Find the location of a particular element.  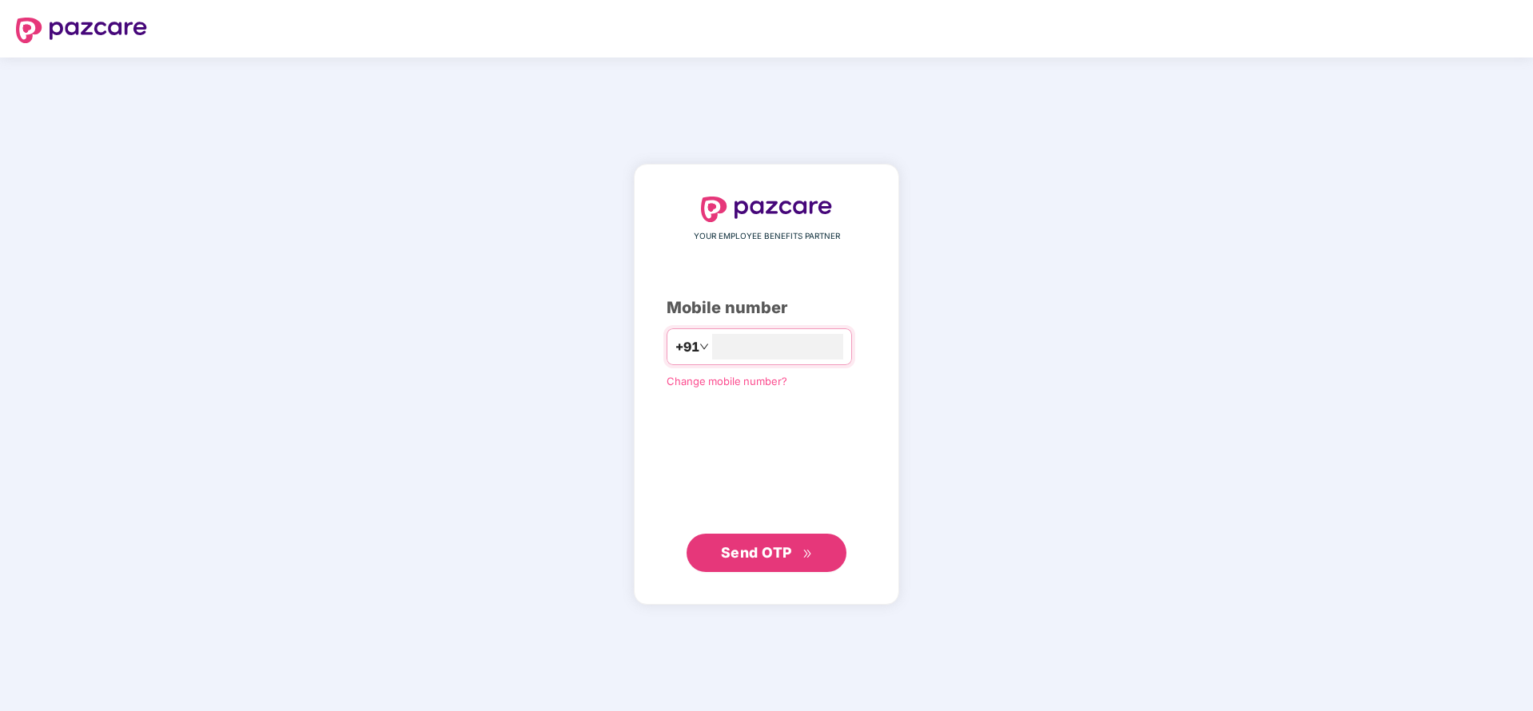

a: Change mobile number? is located at coordinates (727, 381).